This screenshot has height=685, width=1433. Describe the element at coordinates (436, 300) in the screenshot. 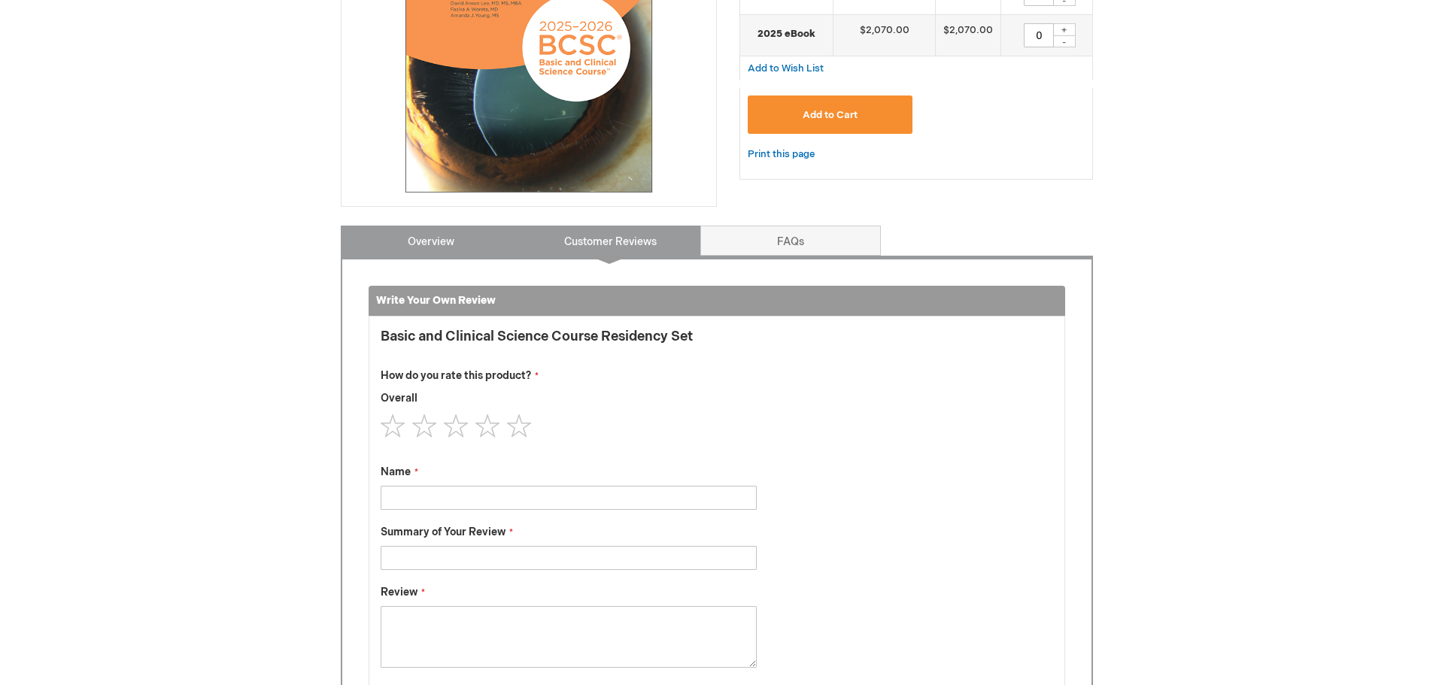

I see `strong: Write Your Own Review` at that location.